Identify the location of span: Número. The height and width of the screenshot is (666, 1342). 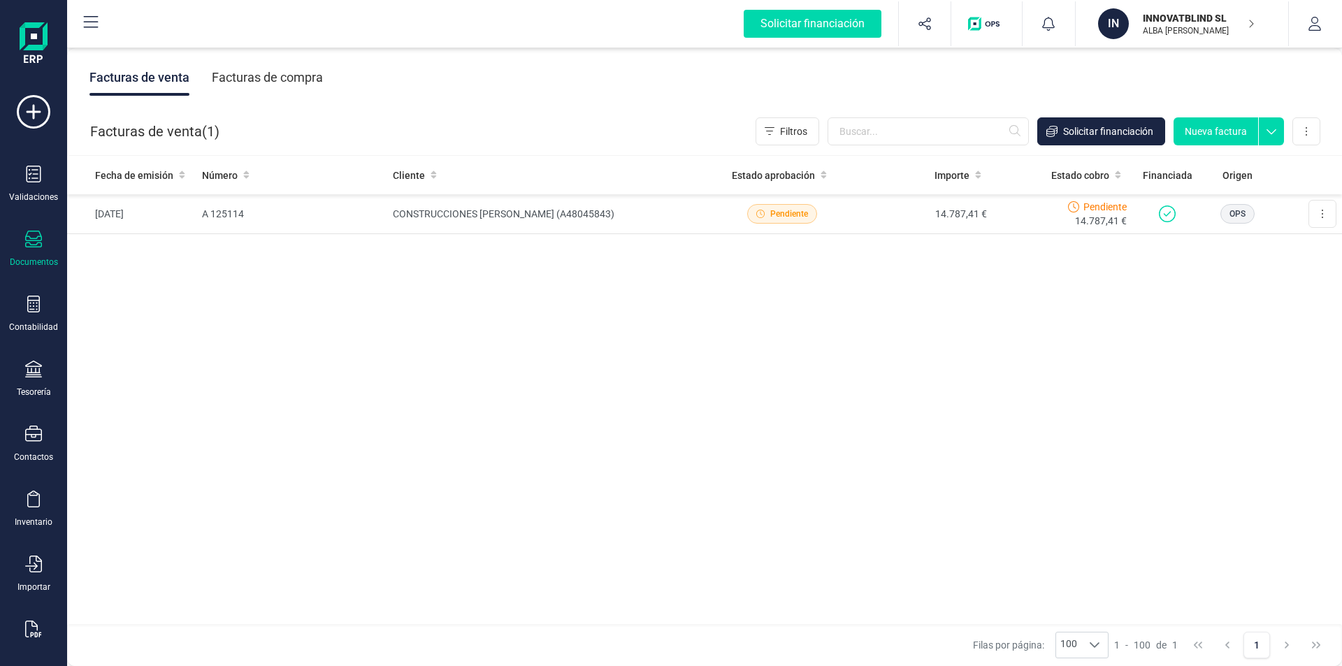
(219, 175).